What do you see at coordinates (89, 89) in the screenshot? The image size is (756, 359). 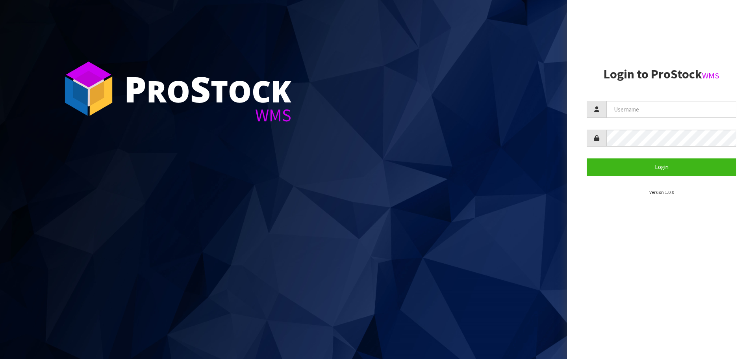 I see `img: ProStock Cube` at bounding box center [89, 89].